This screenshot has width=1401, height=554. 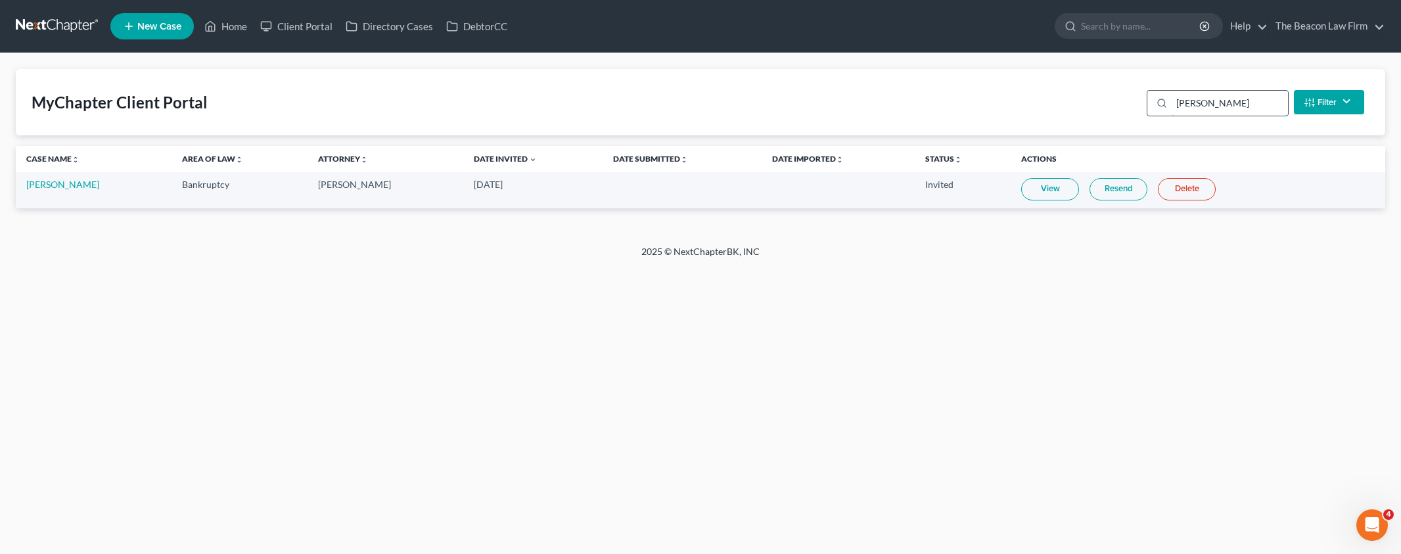 What do you see at coordinates (1050, 189) in the screenshot?
I see `a: View` at bounding box center [1050, 189].